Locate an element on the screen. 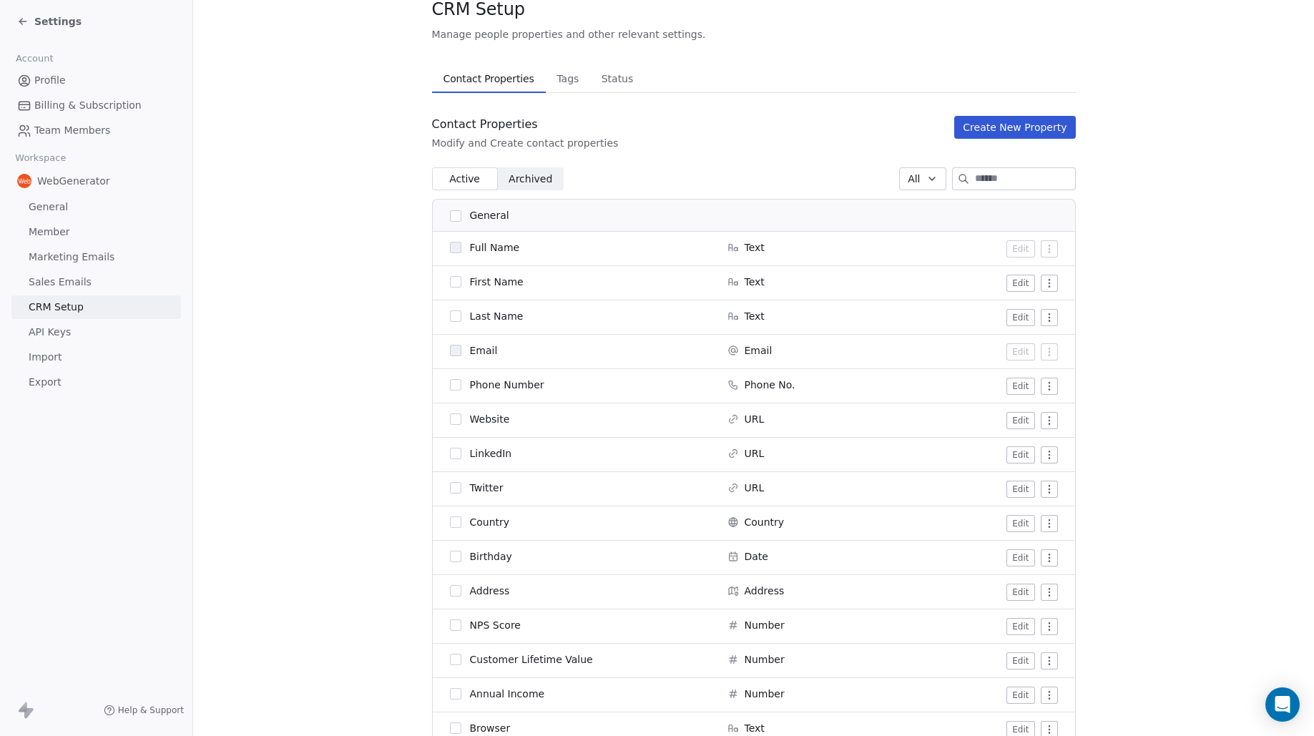 The height and width of the screenshot is (736, 1314). span: Sales Emails is located at coordinates (60, 282).